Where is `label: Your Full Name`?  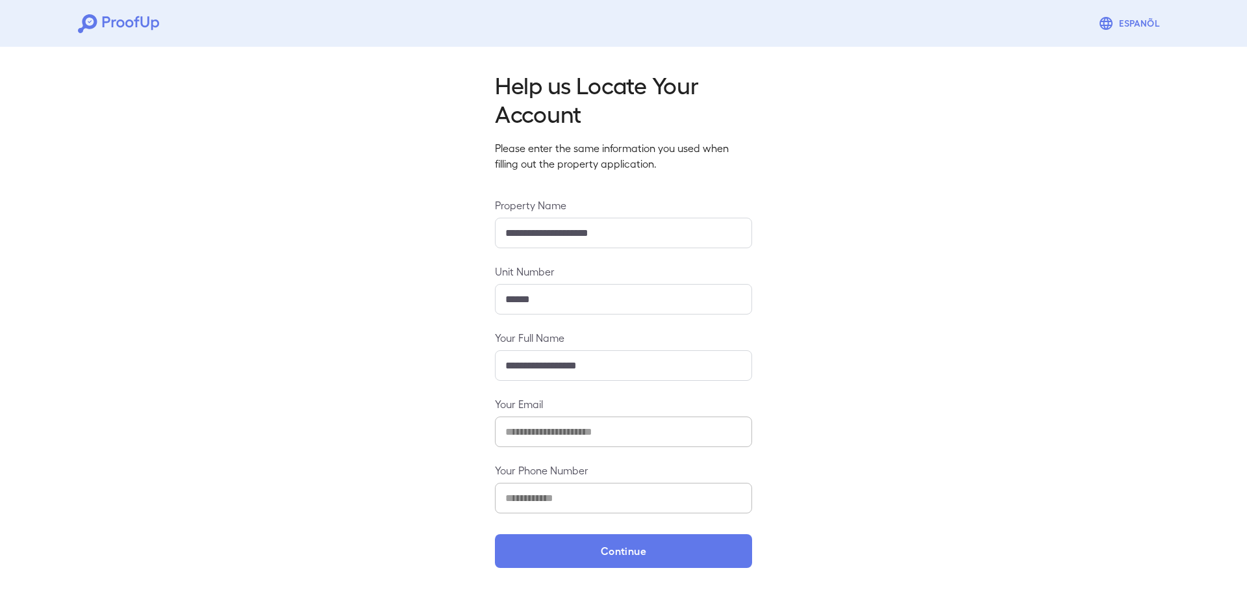
label: Your Full Name is located at coordinates (624, 337).